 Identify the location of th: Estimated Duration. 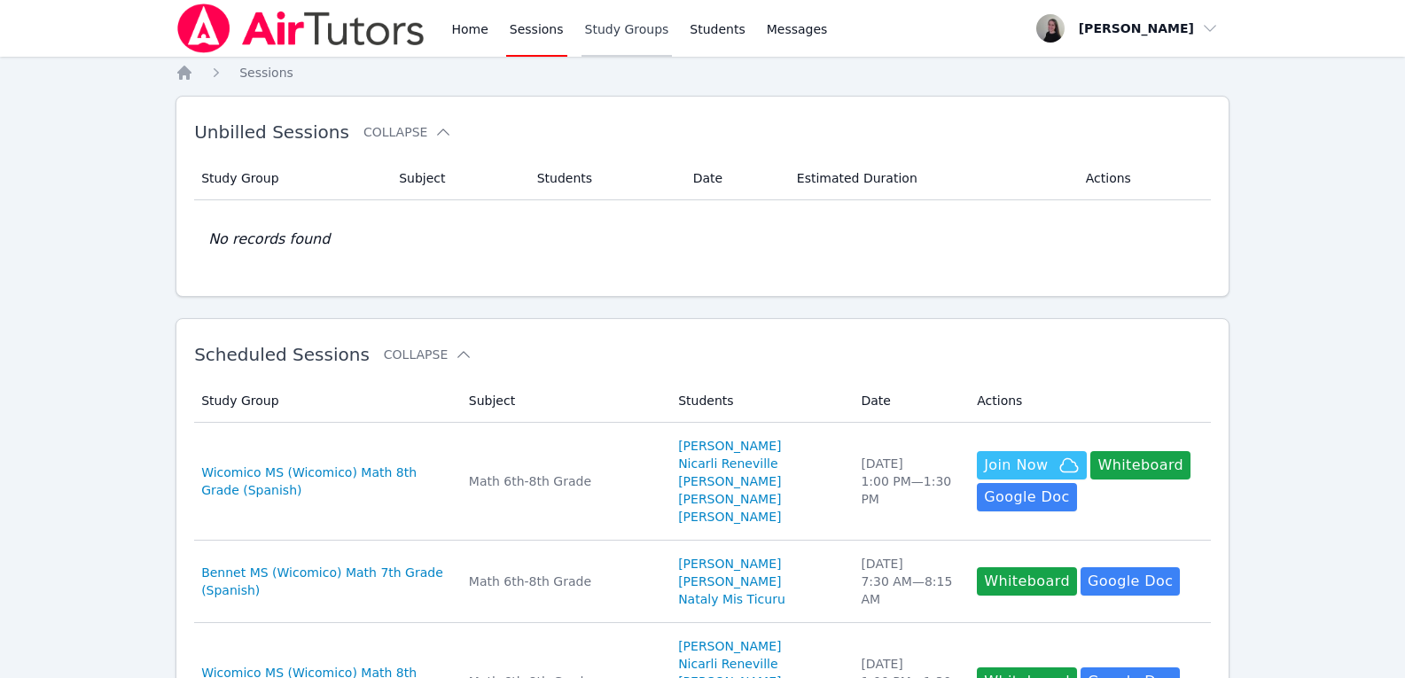
(931, 178).